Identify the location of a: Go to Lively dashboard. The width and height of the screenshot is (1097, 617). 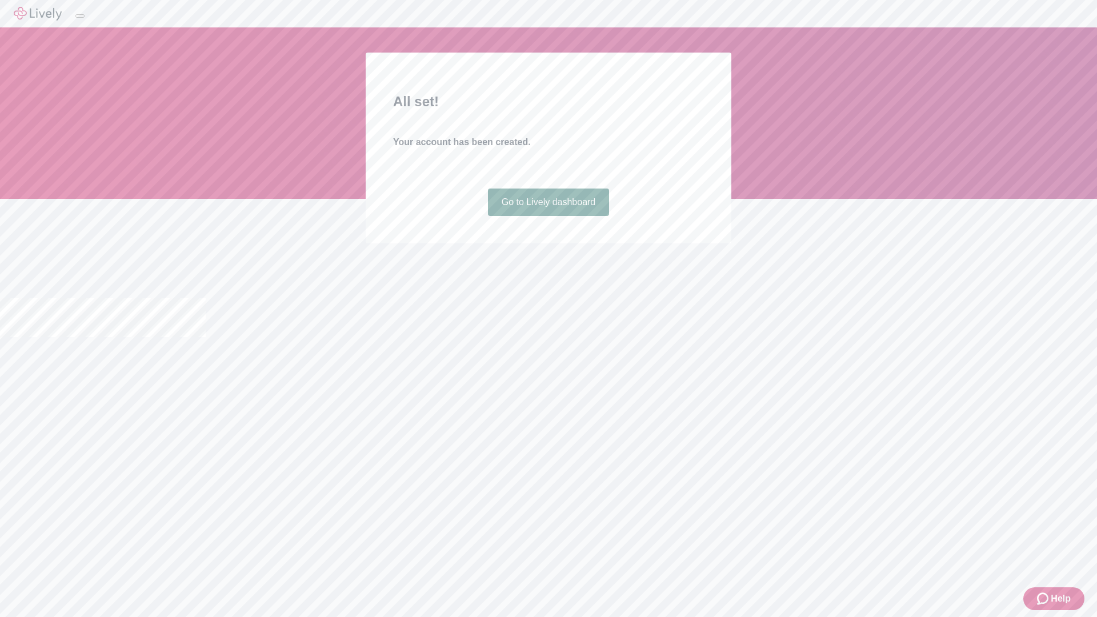
(549, 202).